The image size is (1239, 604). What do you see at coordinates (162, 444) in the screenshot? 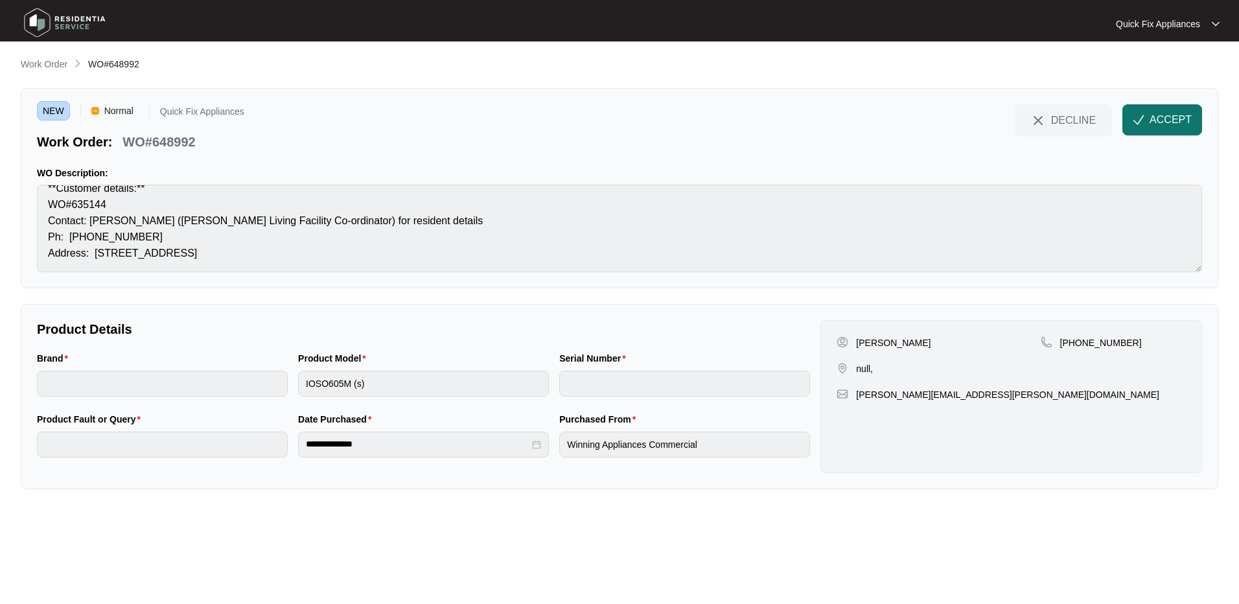
I see `input: Product Fault or Query` at bounding box center [162, 444].